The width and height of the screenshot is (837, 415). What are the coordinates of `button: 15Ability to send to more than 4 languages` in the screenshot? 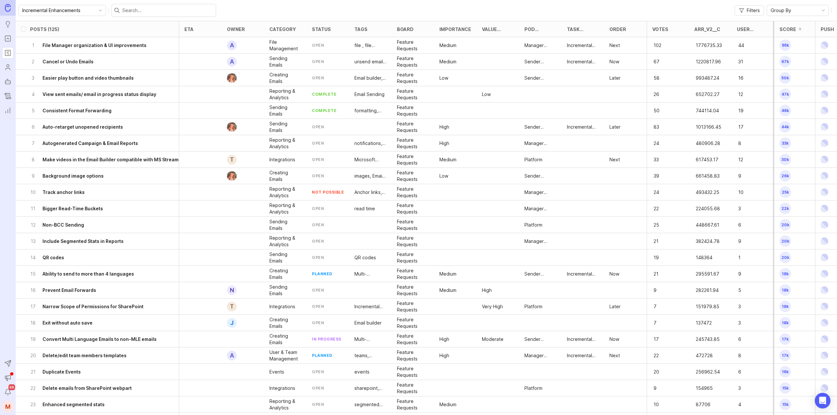 It's located at (104, 274).